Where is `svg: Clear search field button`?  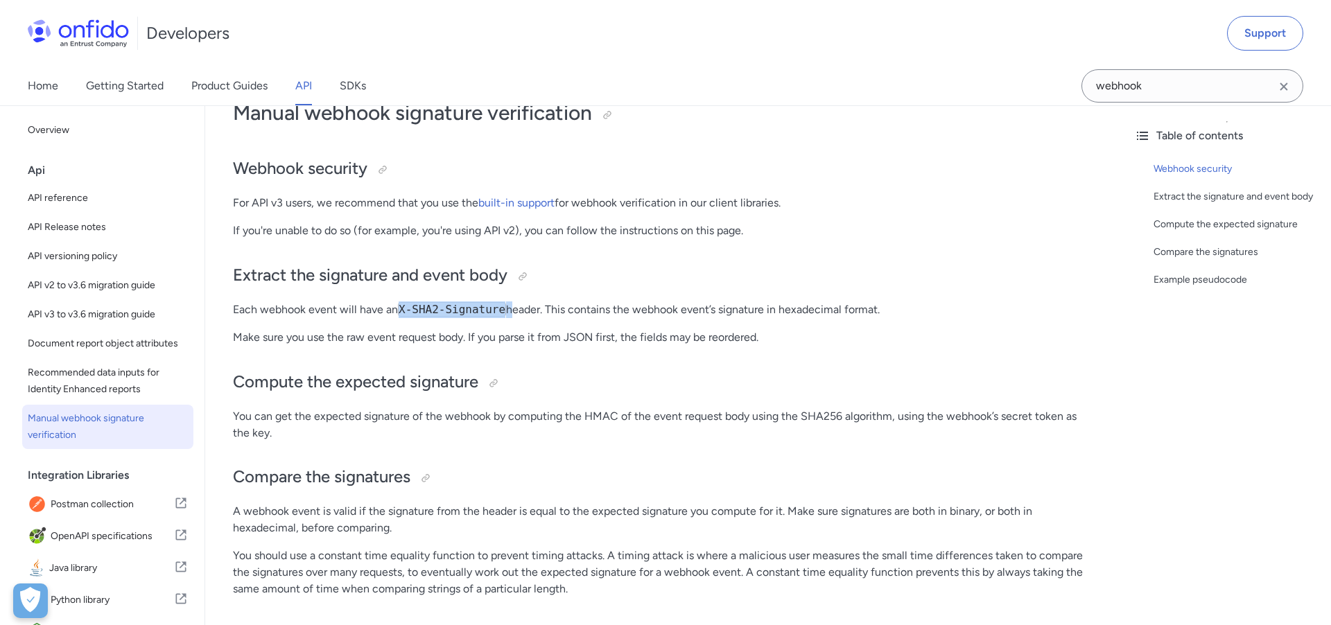 svg: Clear search field button is located at coordinates (1283, 87).